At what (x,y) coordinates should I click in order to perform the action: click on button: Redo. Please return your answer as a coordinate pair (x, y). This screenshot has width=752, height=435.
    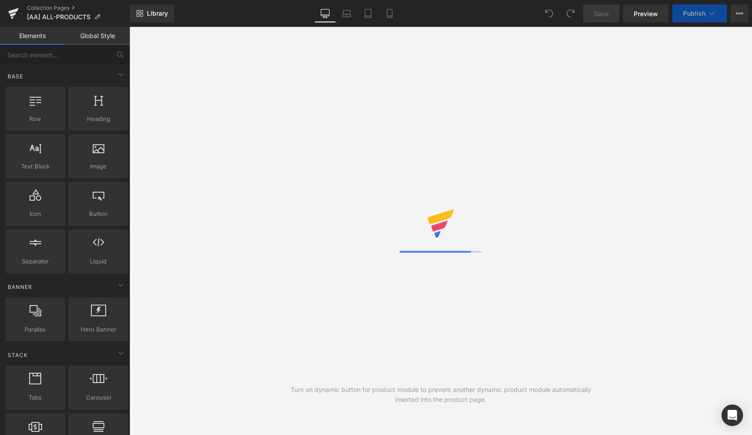
    Looking at the image, I should click on (571, 13).